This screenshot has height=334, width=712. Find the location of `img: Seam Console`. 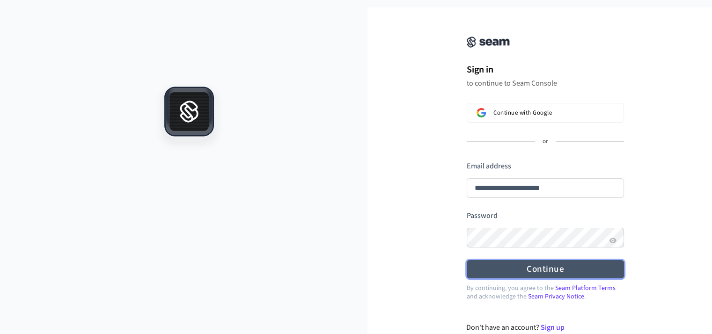

img: Seam Console is located at coordinates (488, 42).